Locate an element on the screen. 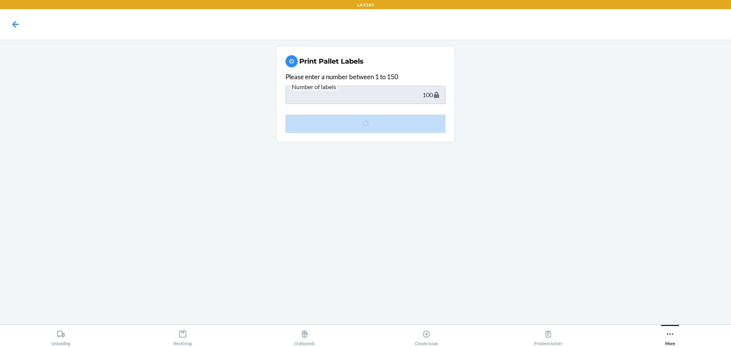 The height and width of the screenshot is (347, 731). span: Number of labels is located at coordinates (314, 87).